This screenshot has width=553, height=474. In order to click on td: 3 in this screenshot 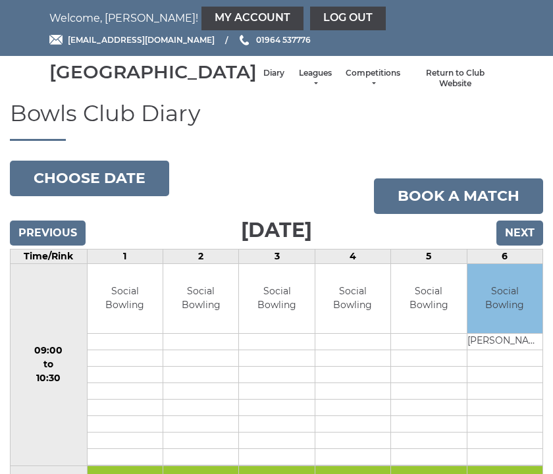, I will do `click(277, 257)`.